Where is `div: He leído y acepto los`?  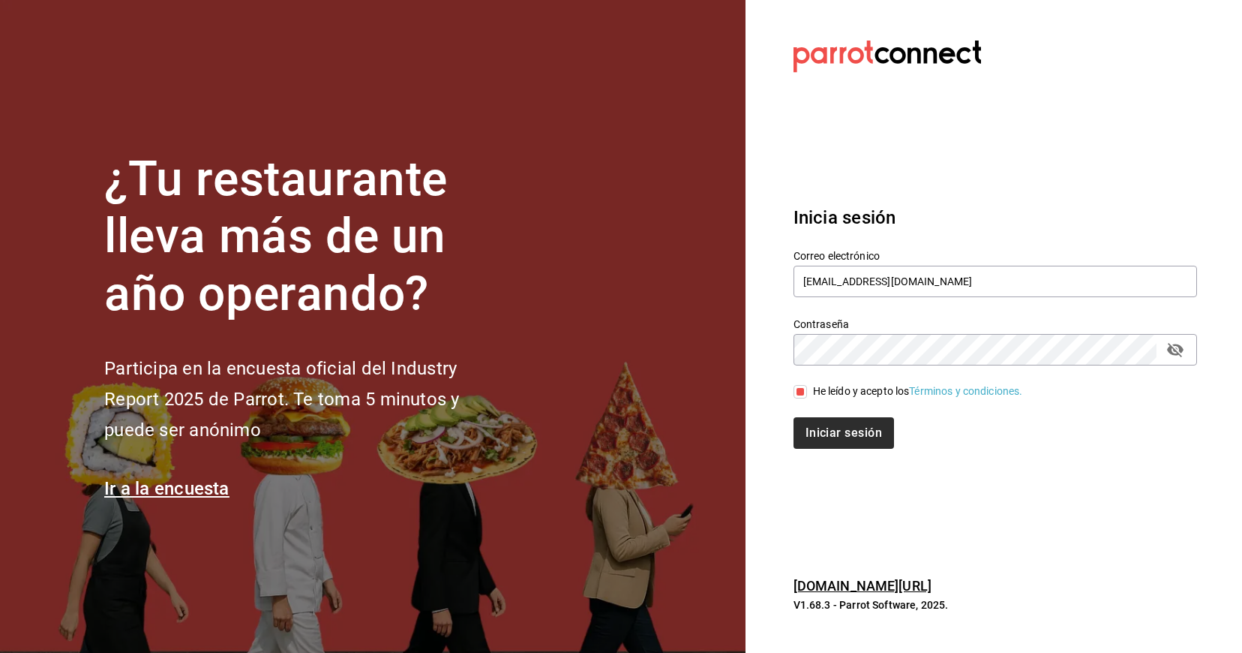 div: He leído y acepto los is located at coordinates (918, 391).